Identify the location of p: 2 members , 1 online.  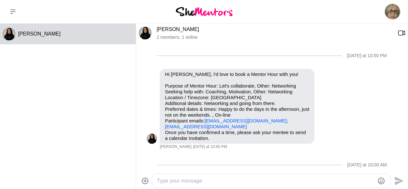
(275, 37).